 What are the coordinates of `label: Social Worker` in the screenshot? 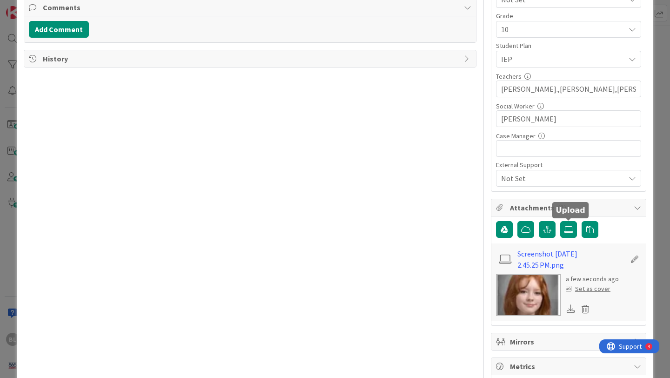 It's located at (515, 106).